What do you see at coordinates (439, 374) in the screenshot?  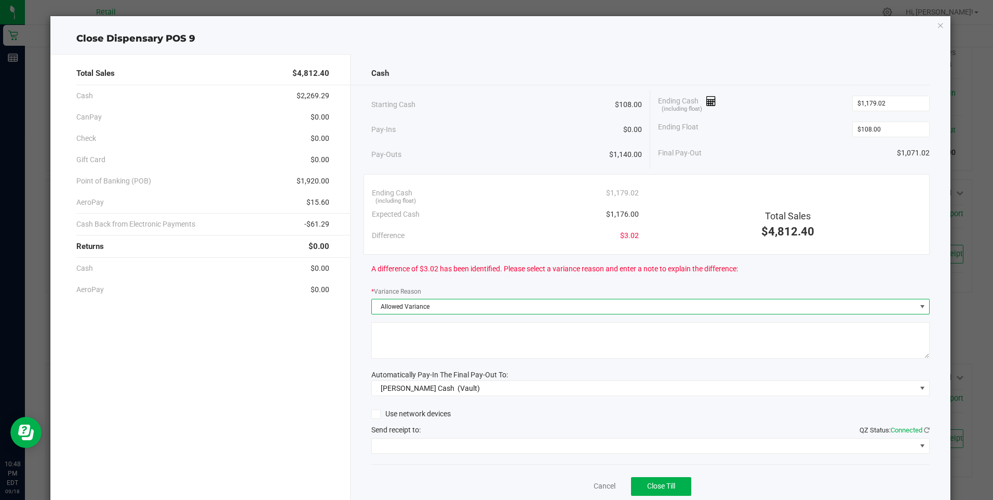 I see `span: Automatically Pay-In The Final Pay-Out To:` at bounding box center [439, 374].